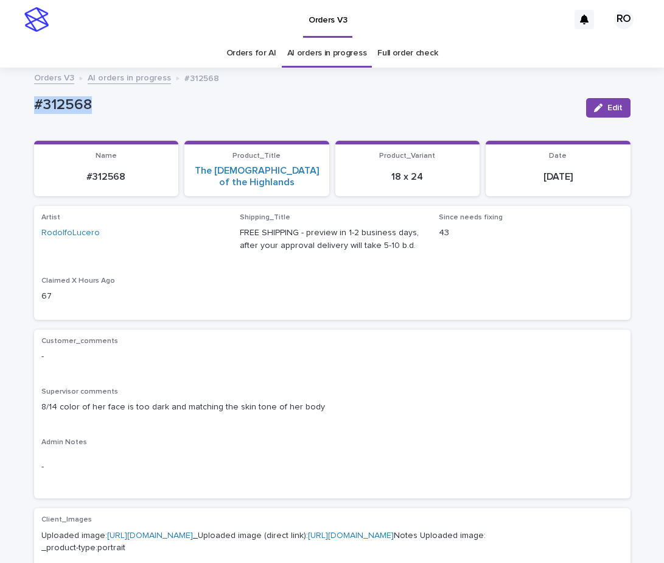 The image size is (664, 563). What do you see at coordinates (133, 296) in the screenshot?
I see `p: 67` at bounding box center [133, 296].